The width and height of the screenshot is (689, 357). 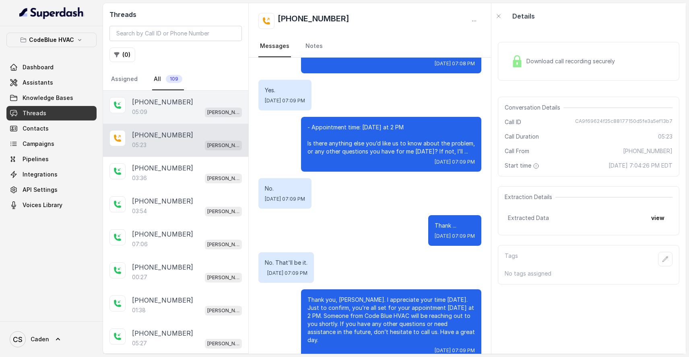 I want to click on text: CS, so click(x=18, y=339).